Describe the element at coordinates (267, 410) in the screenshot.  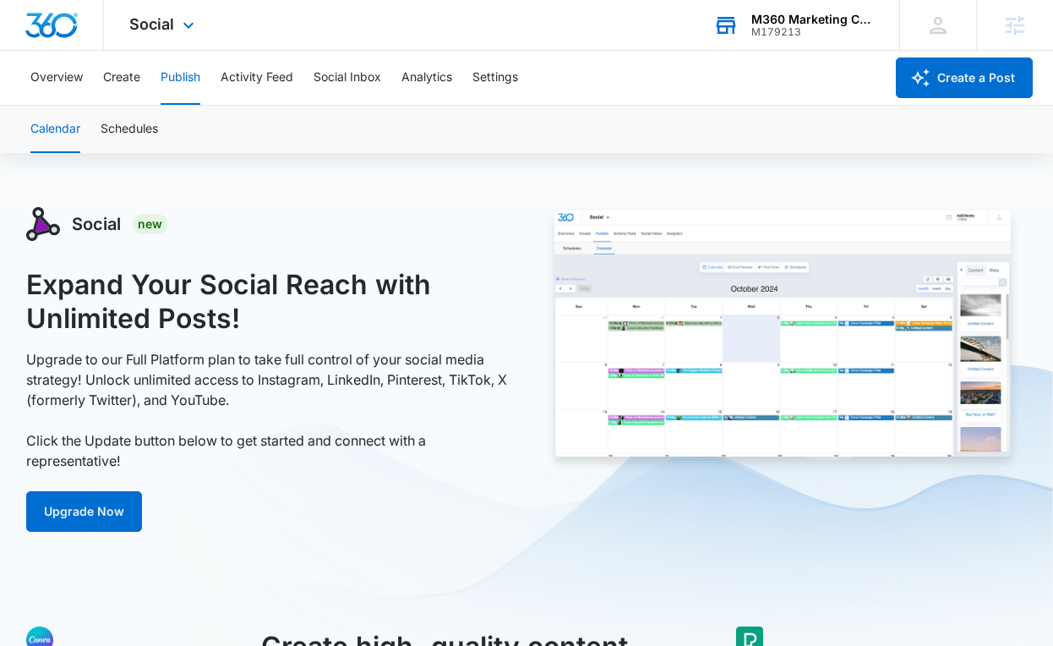
I see `p: Upgrade to our Full Platform plan to take full control of your social media strategy! Unlock unli...` at that location.